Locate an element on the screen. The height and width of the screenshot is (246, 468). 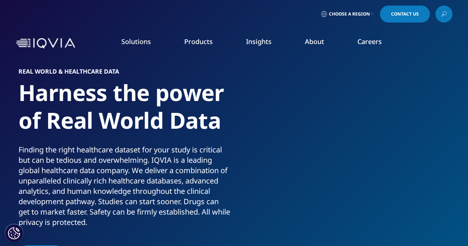
h6: Real World & Healthcare Data is located at coordinates (125, 74).